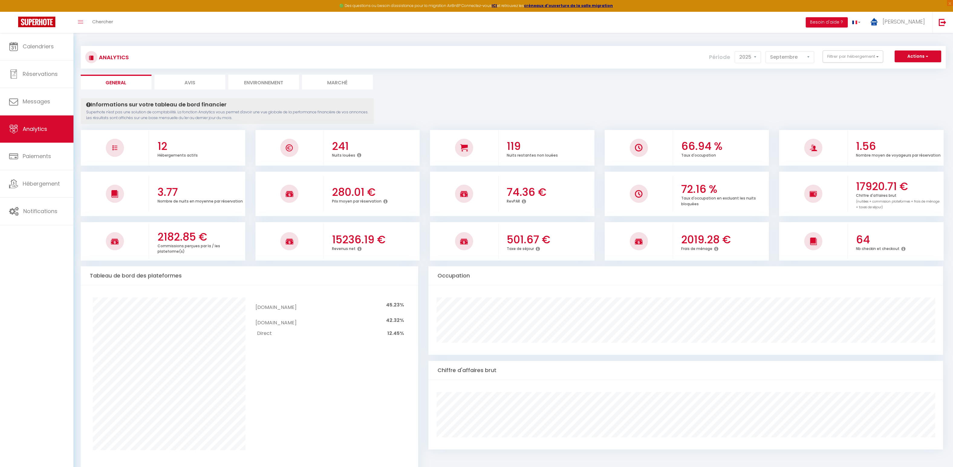 The image size is (953, 467). I want to click on p: Chiffre d'affaires brut, so click(898, 200).